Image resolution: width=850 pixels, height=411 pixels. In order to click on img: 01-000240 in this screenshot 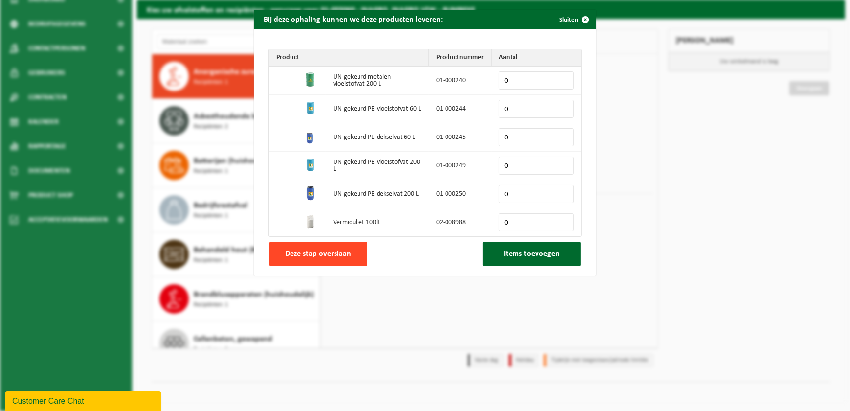, I will do `click(310, 80)`.